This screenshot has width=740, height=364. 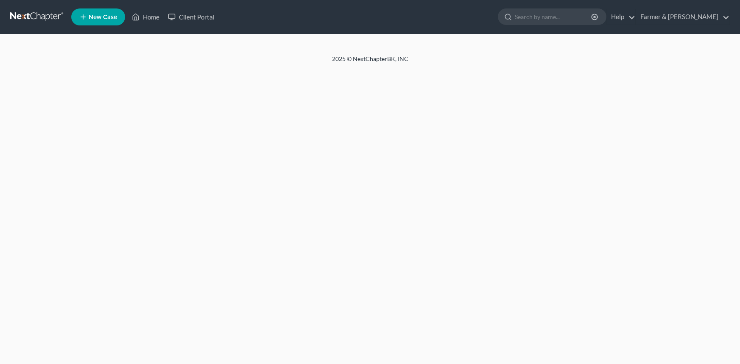 I want to click on input: Search by name..., so click(x=553, y=17).